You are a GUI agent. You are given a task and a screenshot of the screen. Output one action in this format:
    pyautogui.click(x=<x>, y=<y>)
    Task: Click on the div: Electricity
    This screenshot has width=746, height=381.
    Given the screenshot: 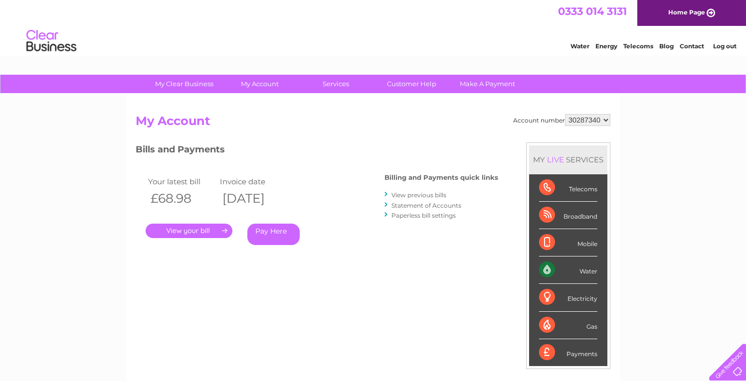 What is the action you would take?
    pyautogui.click(x=568, y=298)
    